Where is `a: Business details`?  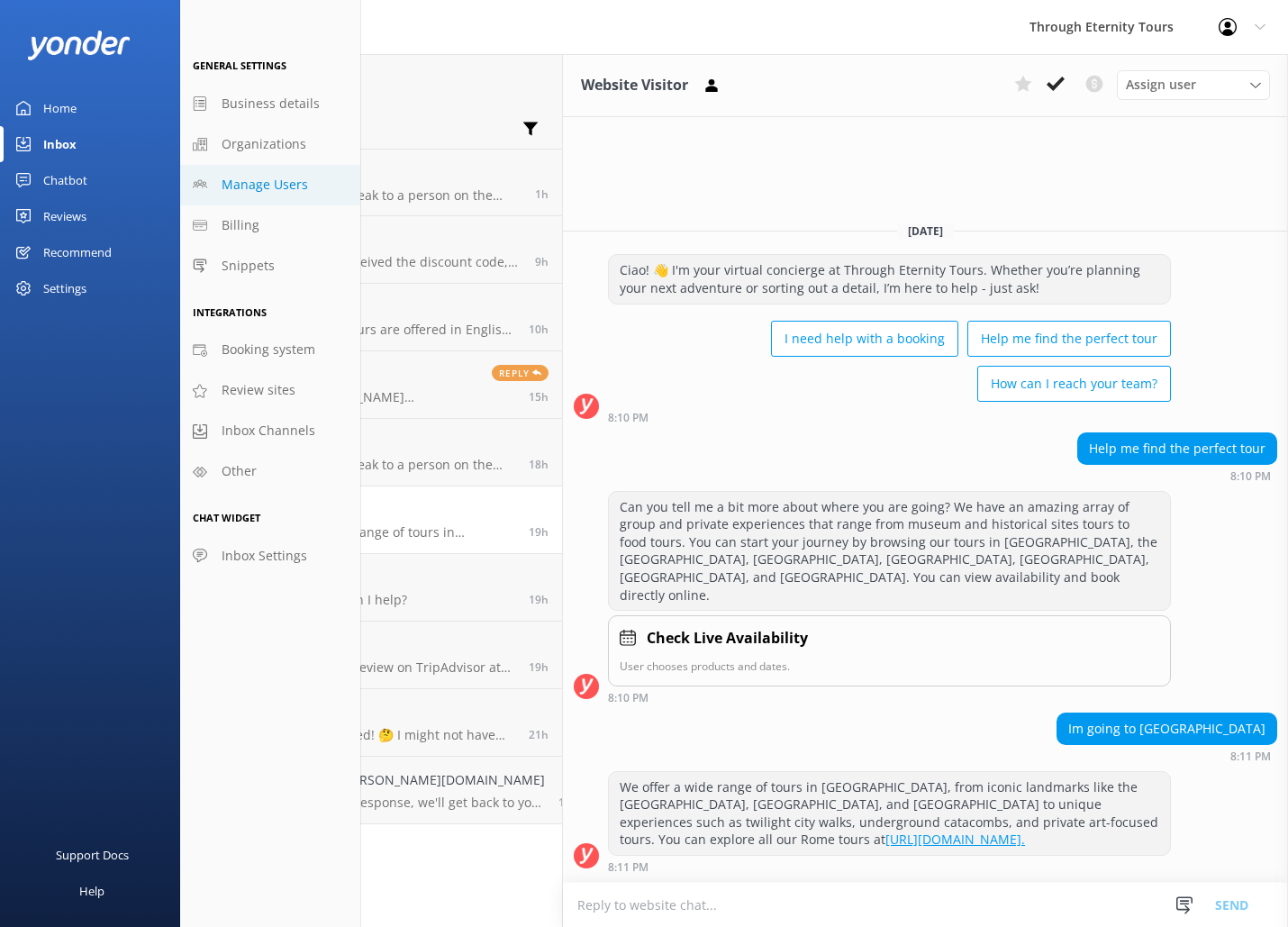
a: Business details is located at coordinates (270, 103).